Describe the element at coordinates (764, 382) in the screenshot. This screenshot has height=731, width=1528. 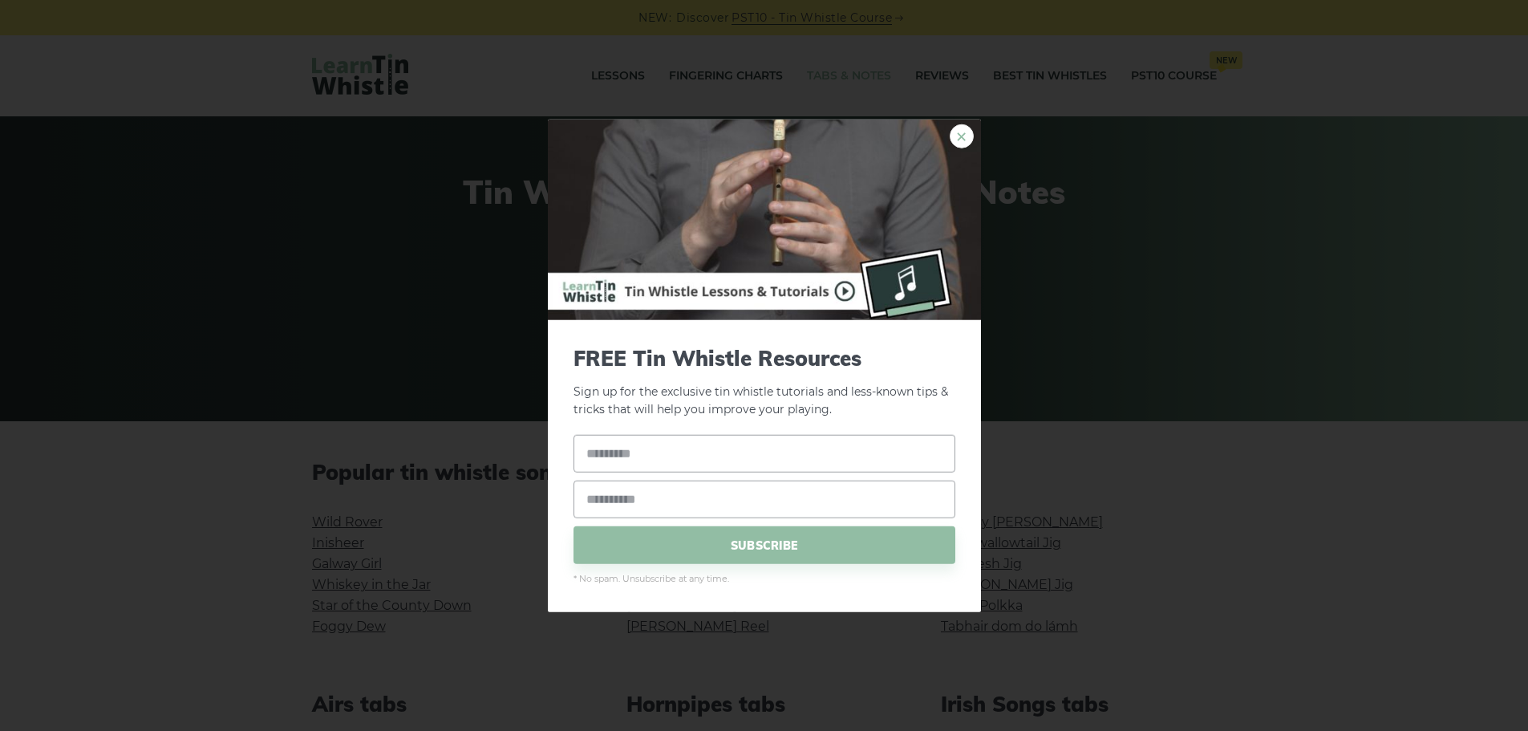
I see `p: Sign up for the exclusive tin whistle tutorials and less-known tips & tricks that will help you i...` at that location.